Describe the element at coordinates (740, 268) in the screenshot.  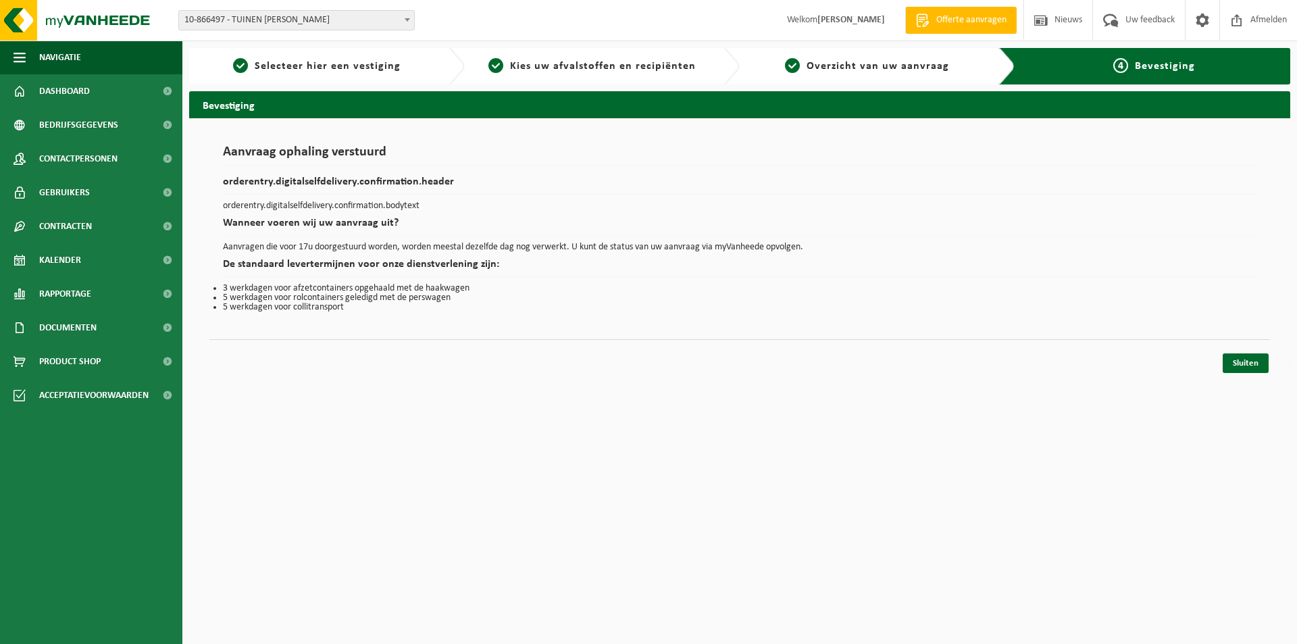
I see `h2: De standaard levertermijnen voor onze dienstverlening zijn:` at that location.